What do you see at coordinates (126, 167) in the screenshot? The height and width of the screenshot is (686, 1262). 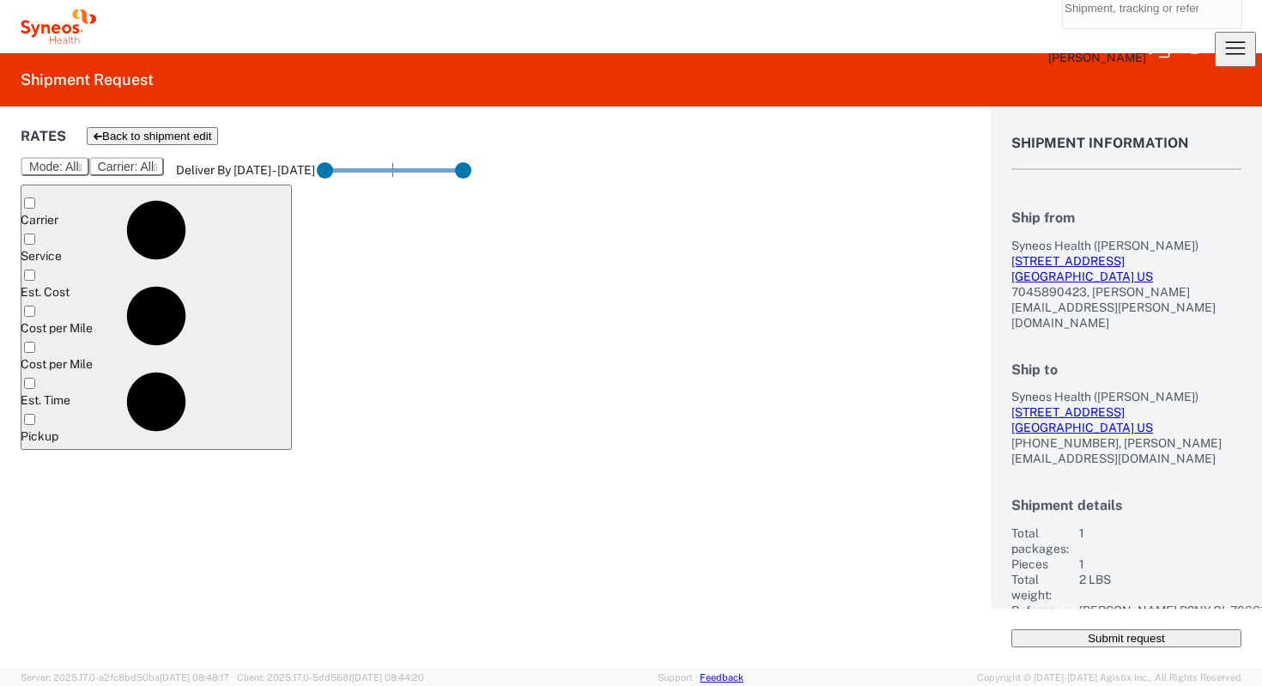 I see `button: Carrier: All` at bounding box center [126, 167].